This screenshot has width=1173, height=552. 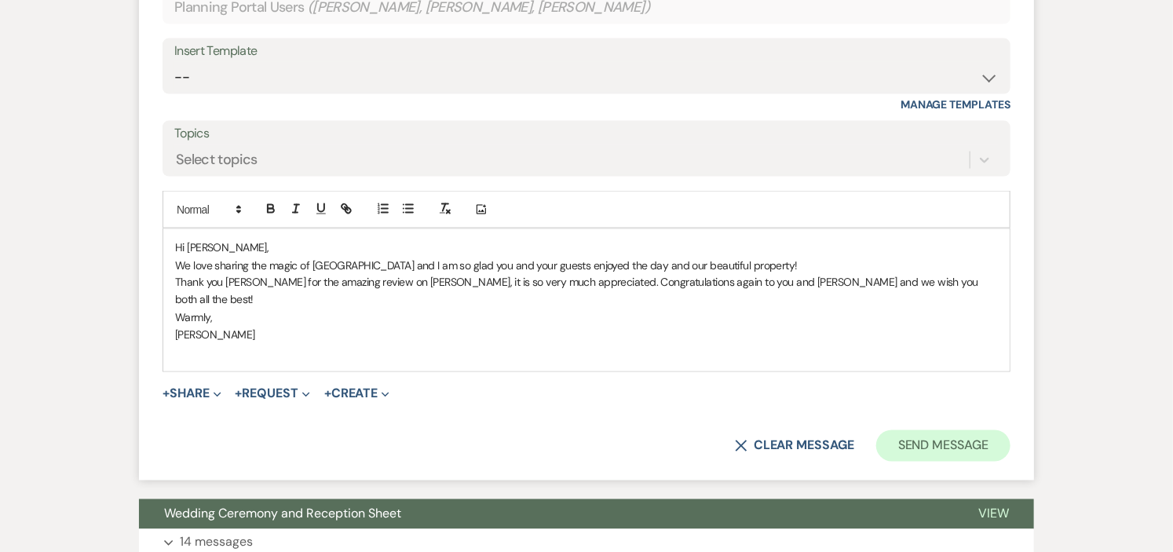 I want to click on div: Insert Template, so click(x=586, y=51).